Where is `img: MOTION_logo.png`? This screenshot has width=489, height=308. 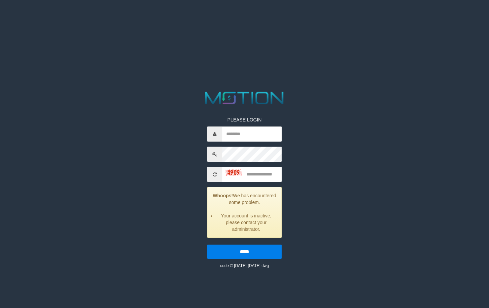 img: MOTION_logo.png is located at coordinates (245, 98).